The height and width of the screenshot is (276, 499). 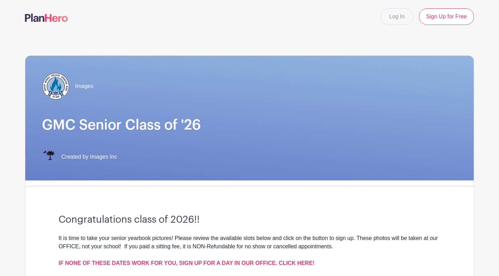 I want to click on a: Sign Up for Free, so click(x=446, y=17).